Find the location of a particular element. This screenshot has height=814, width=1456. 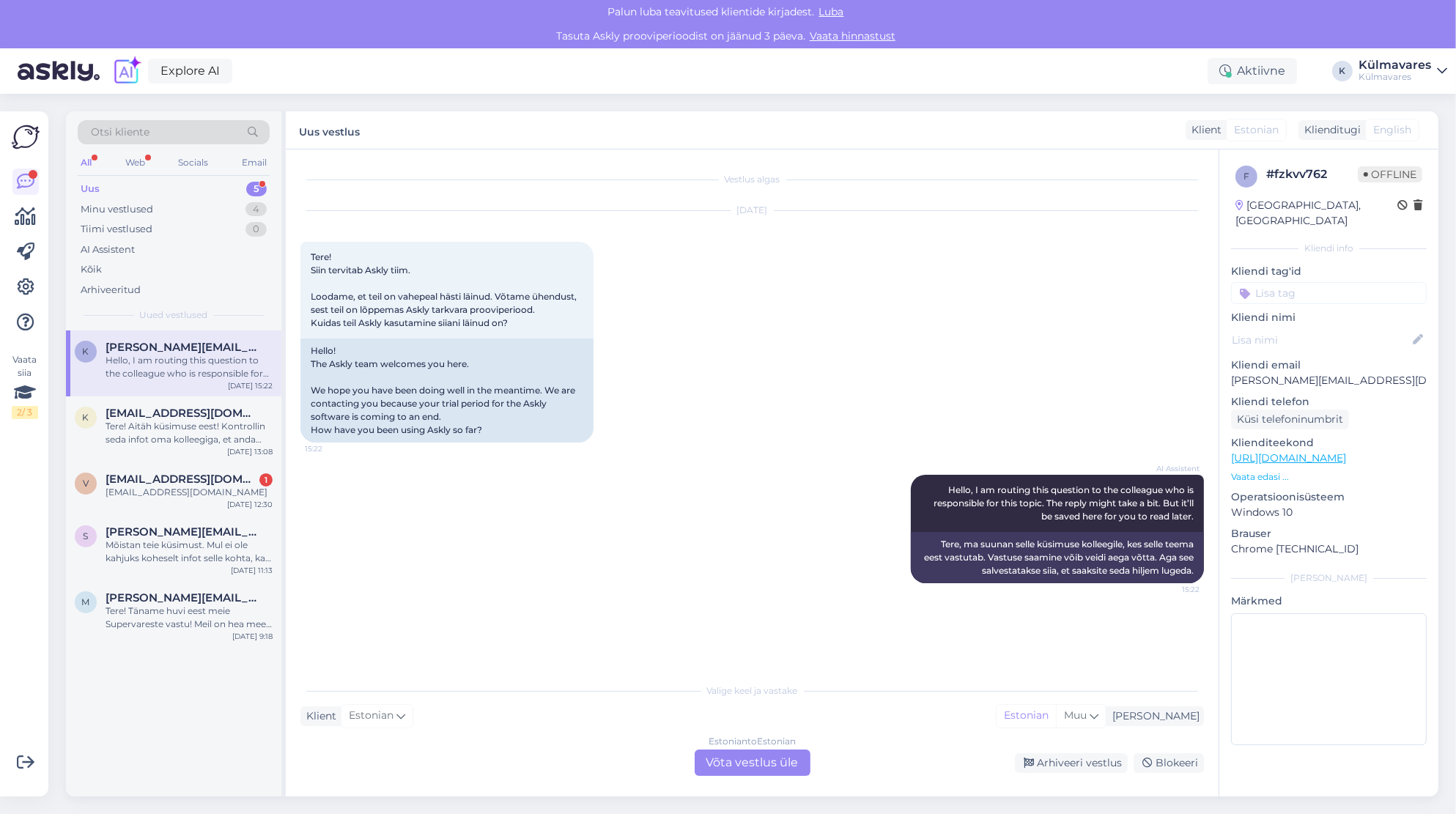

div: Valige keel ja vastake is located at coordinates (752, 691).